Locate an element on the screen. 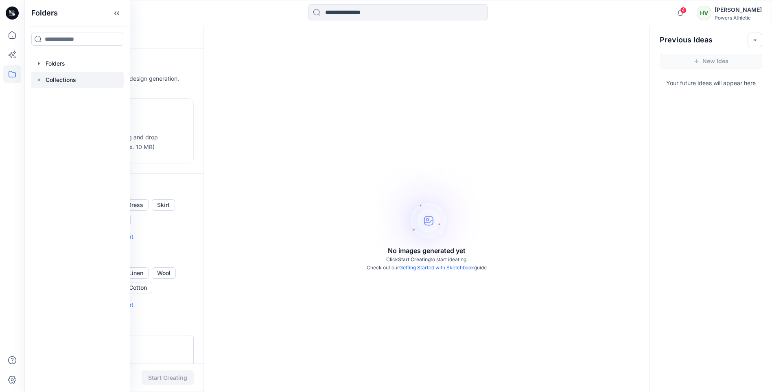 This screenshot has width=772, height=392. a: Getting Started with Sketchbook is located at coordinates (437, 267).